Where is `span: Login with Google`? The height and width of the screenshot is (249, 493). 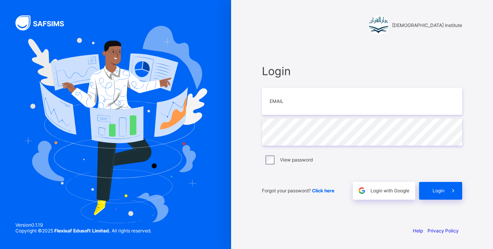
span: Login with Google is located at coordinates (390, 190).